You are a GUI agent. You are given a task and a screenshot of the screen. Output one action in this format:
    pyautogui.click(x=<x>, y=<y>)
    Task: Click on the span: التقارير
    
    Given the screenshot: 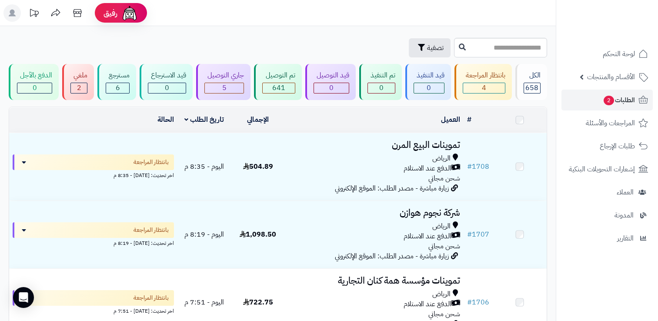 What is the action you would take?
    pyautogui.click(x=625, y=238)
    